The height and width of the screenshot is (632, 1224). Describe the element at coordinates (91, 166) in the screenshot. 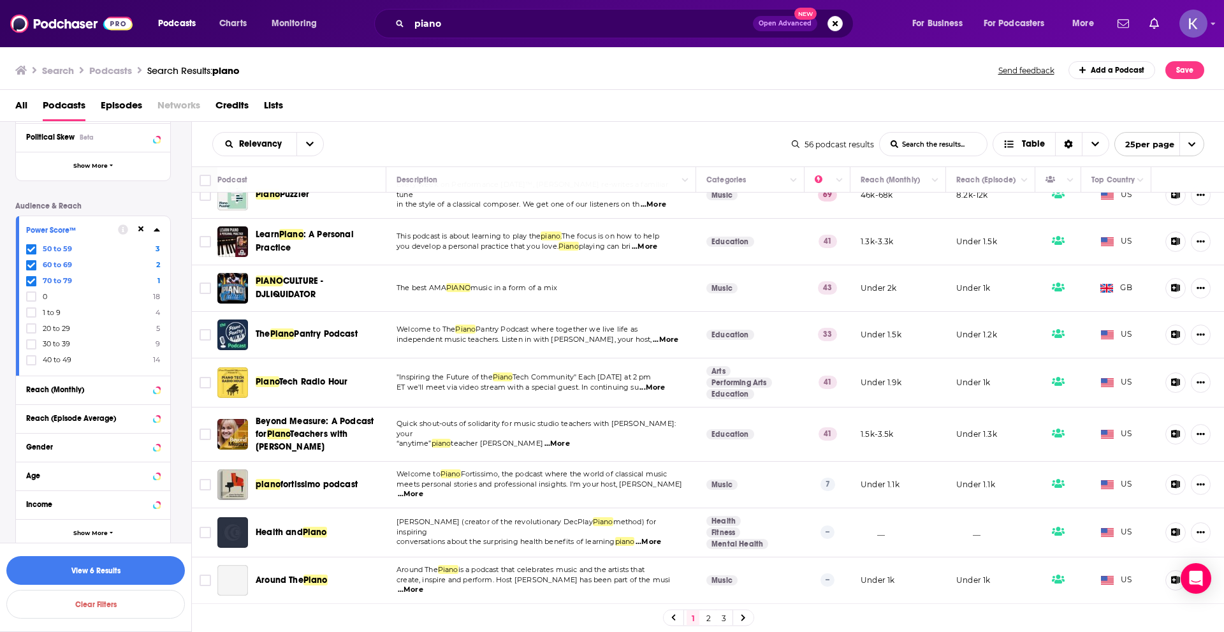

I see `span: Show More` at that location.